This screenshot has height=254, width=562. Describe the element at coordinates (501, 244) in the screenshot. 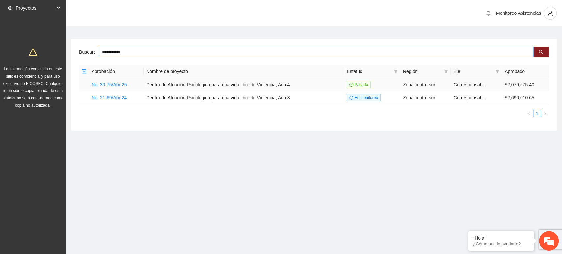

I see `p: ¿Cómo puedo ayudarte?` at that location.